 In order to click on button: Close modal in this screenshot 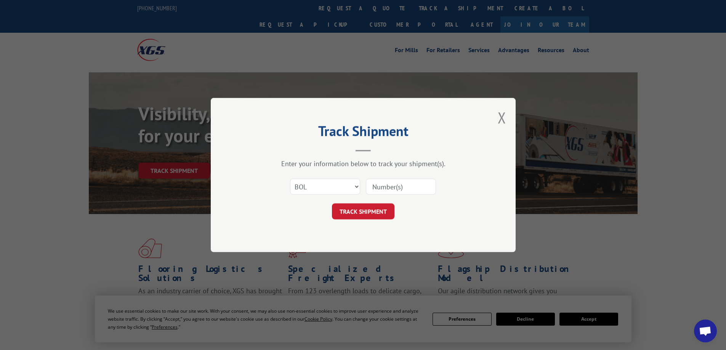, I will do `click(502, 117)`.